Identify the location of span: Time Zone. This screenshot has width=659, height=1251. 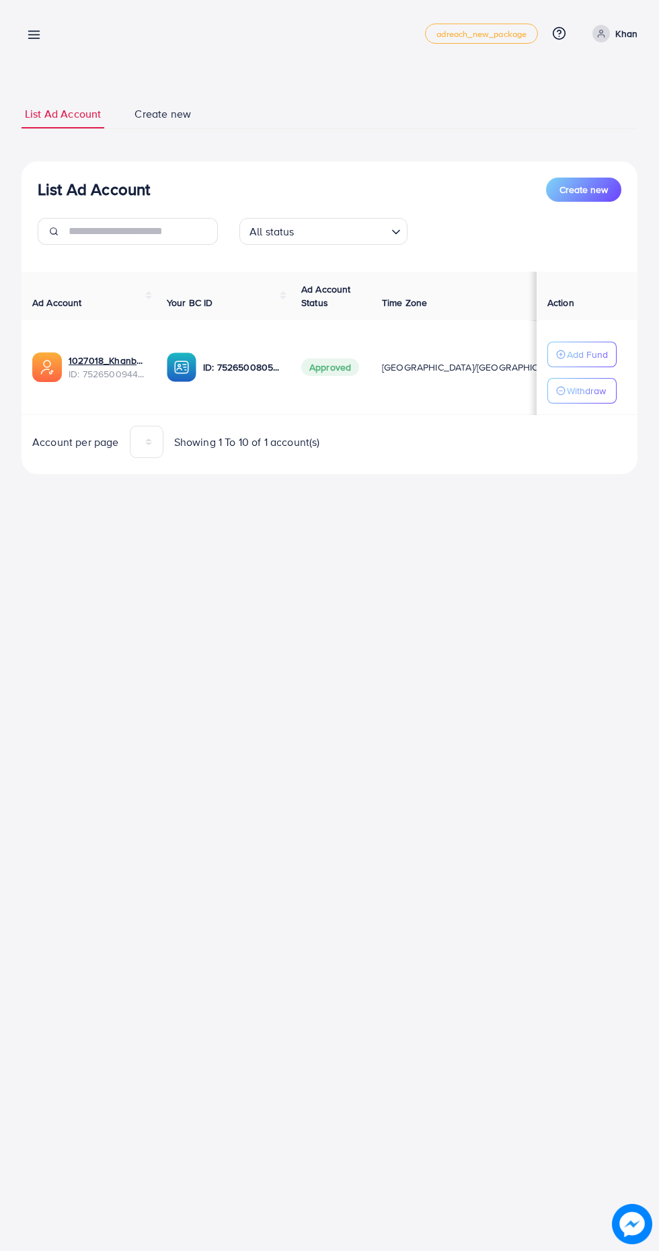
(404, 303).